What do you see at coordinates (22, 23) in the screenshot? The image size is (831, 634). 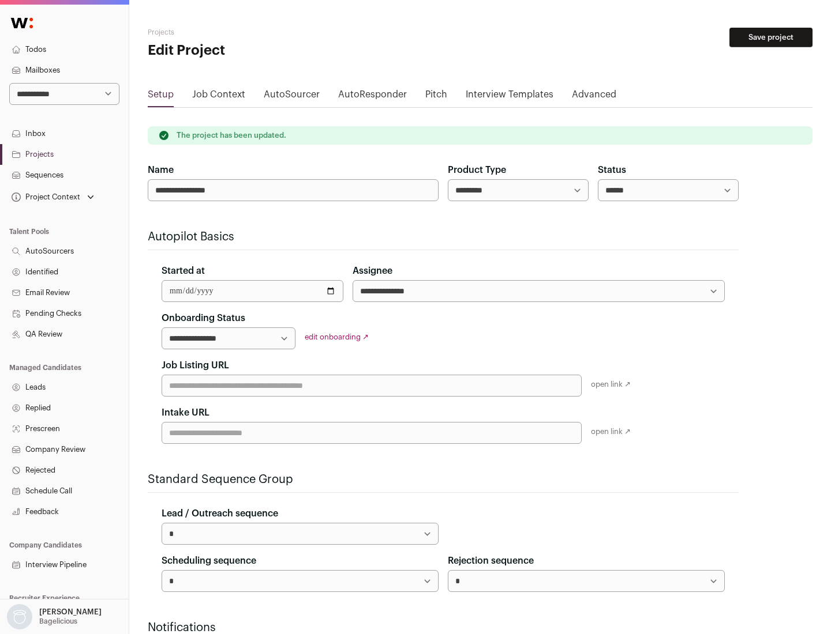 I see `img: Wellfound` at bounding box center [22, 23].